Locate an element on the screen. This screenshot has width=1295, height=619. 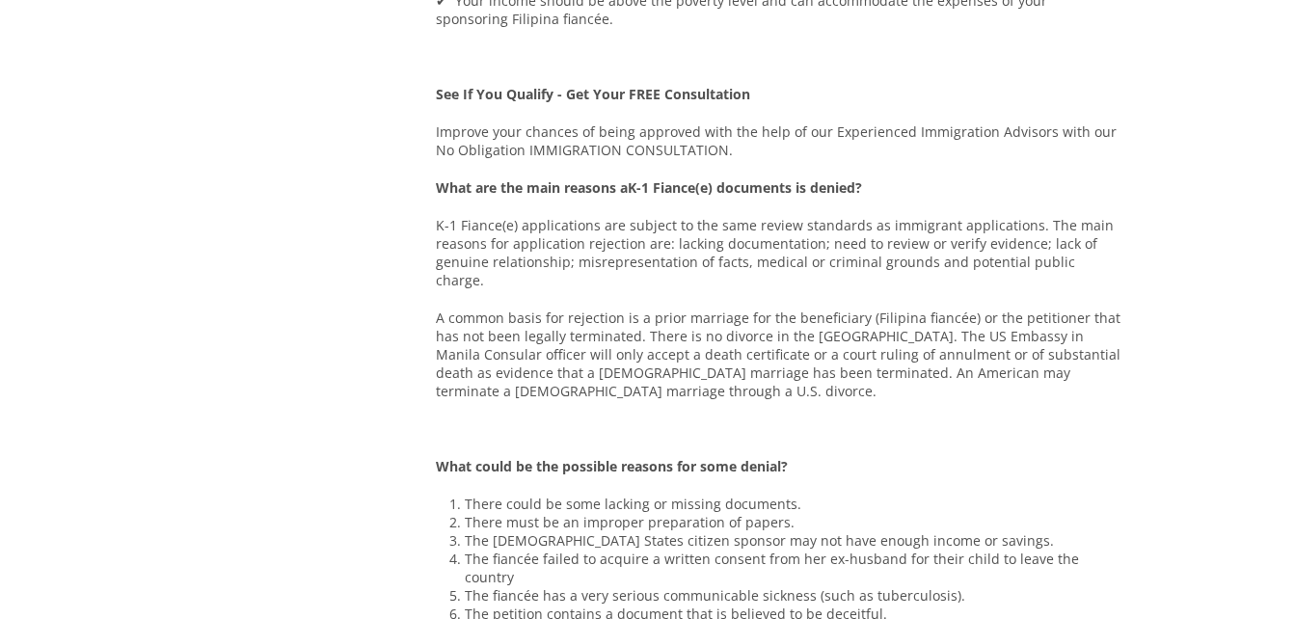
li: The fiancée has a very serious communicable sickness (such as tuberculosis). is located at coordinates (792, 595).